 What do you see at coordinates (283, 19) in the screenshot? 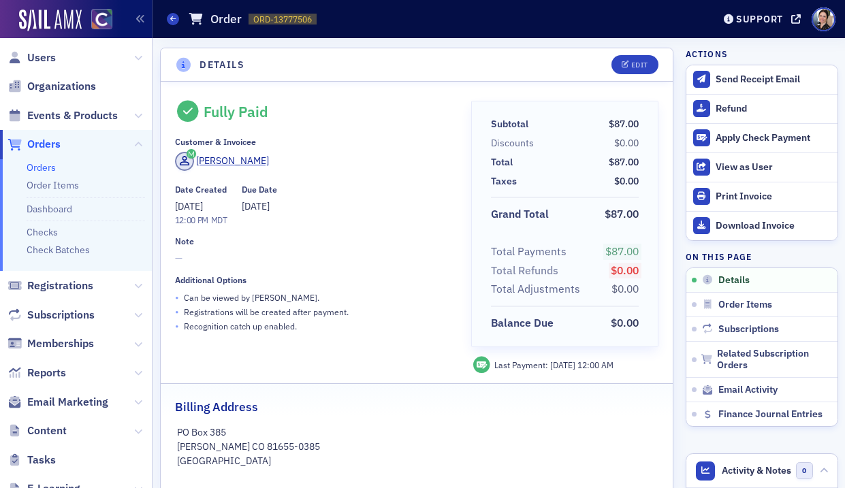
I see `span: ORD-13777506` at bounding box center [283, 19].